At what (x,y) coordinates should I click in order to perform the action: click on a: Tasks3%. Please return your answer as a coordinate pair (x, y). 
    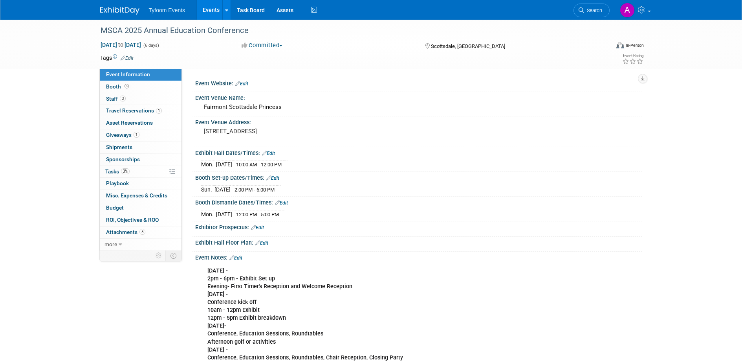
    Looking at the image, I should click on (141, 172).